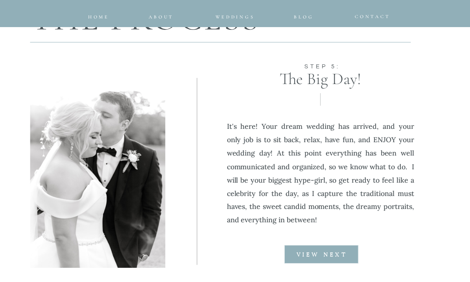  Describe the element at coordinates (235, 15) in the screenshot. I see `a: Weddings` at that location.